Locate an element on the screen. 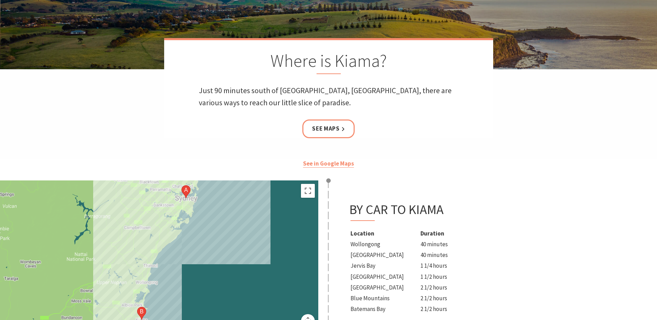  h3: By Car to Kiama is located at coordinates (418, 211).